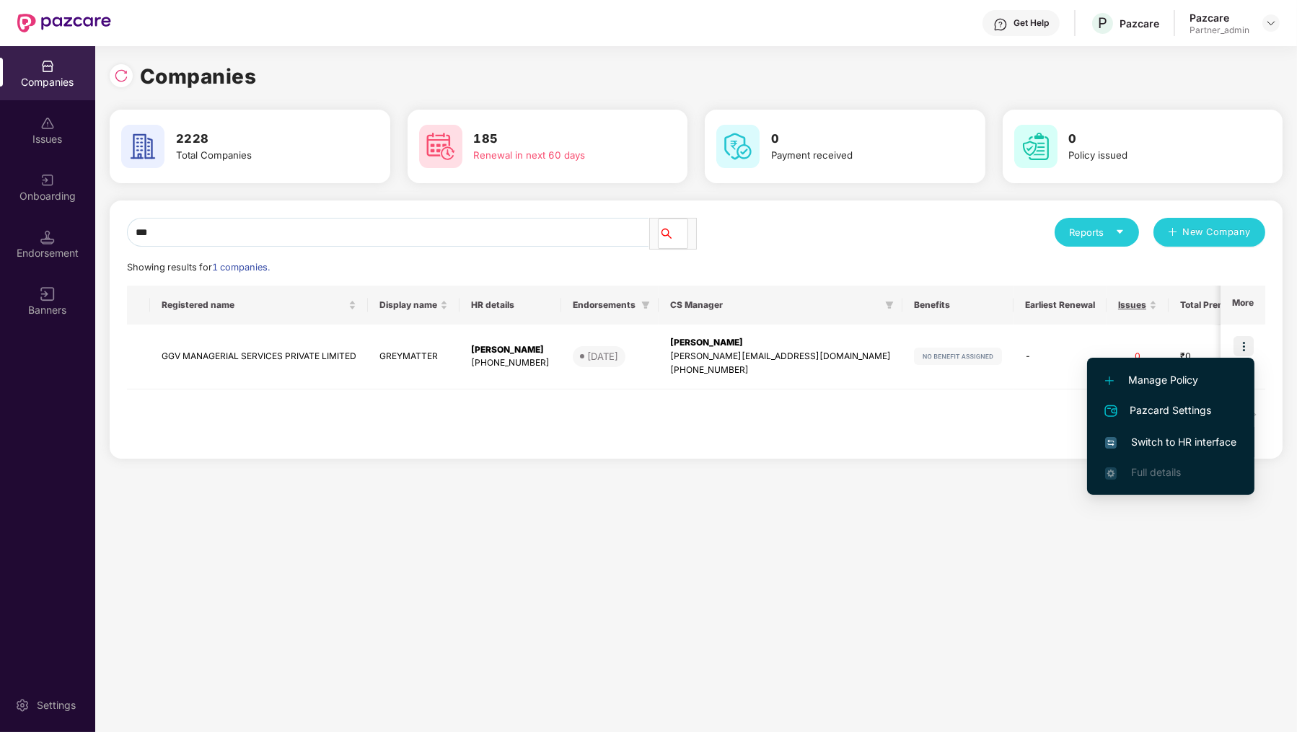 The height and width of the screenshot is (732, 1297). Describe the element at coordinates (1217, 232) in the screenshot. I see `span: New Company` at that location.